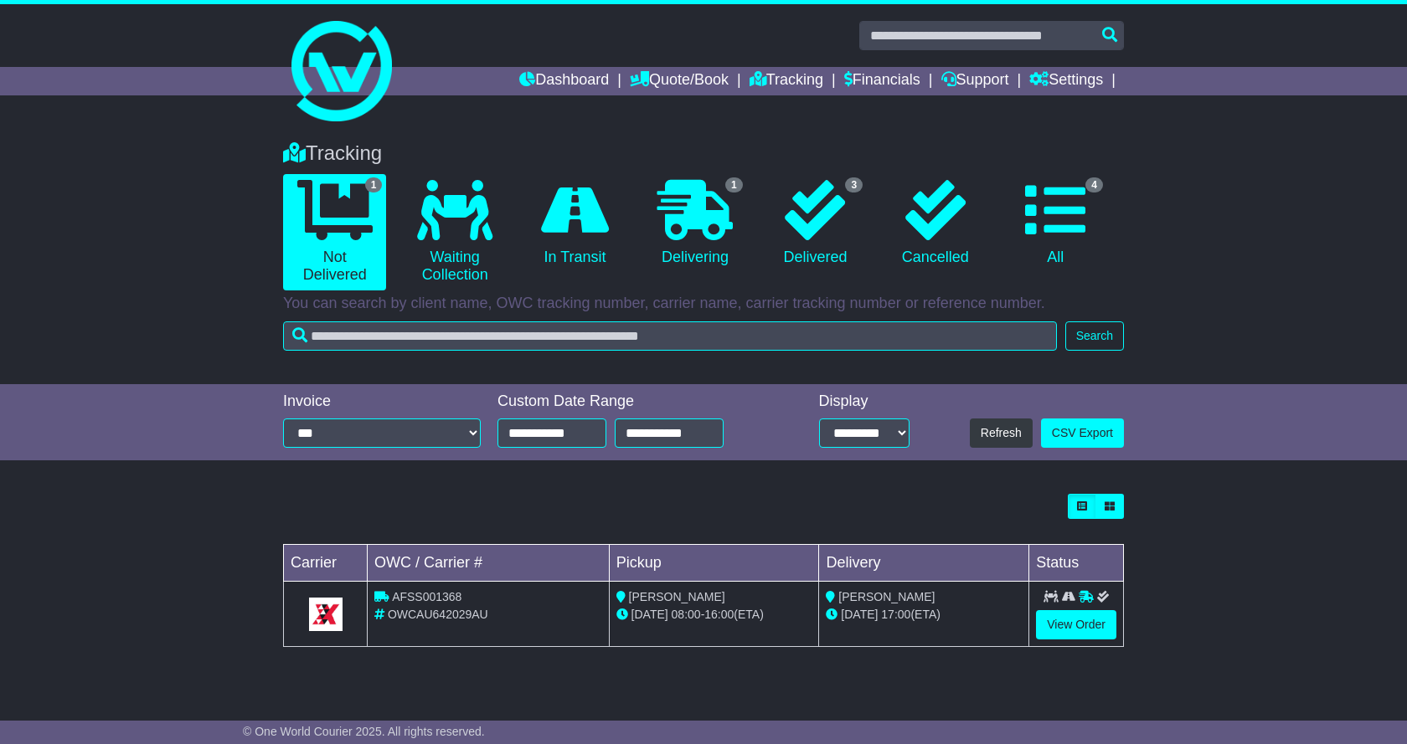 The image size is (1407, 744). Describe the element at coordinates (703, 304) in the screenshot. I see `p: You can search by client name, OWC tracking number, carrier name, carrier tracking number or refe...` at that location.